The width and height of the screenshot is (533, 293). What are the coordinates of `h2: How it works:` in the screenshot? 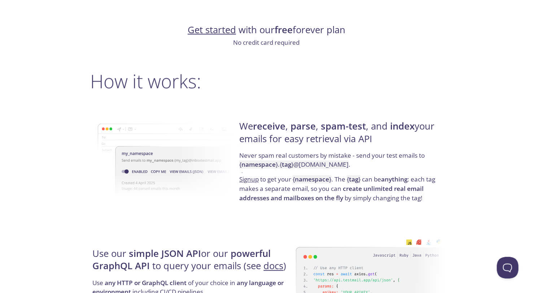 It's located at (267, 81).